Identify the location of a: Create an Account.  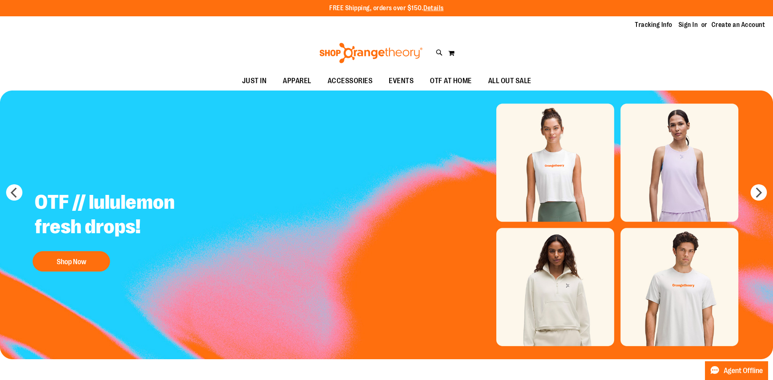
(739, 25).